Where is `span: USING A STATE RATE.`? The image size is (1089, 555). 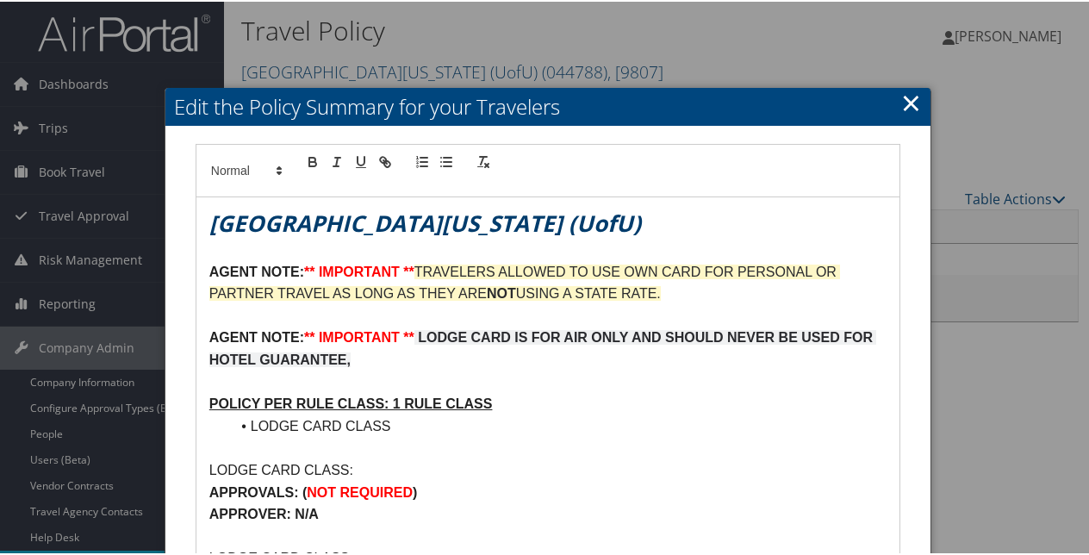
span: USING A STATE RATE. is located at coordinates (588, 291).